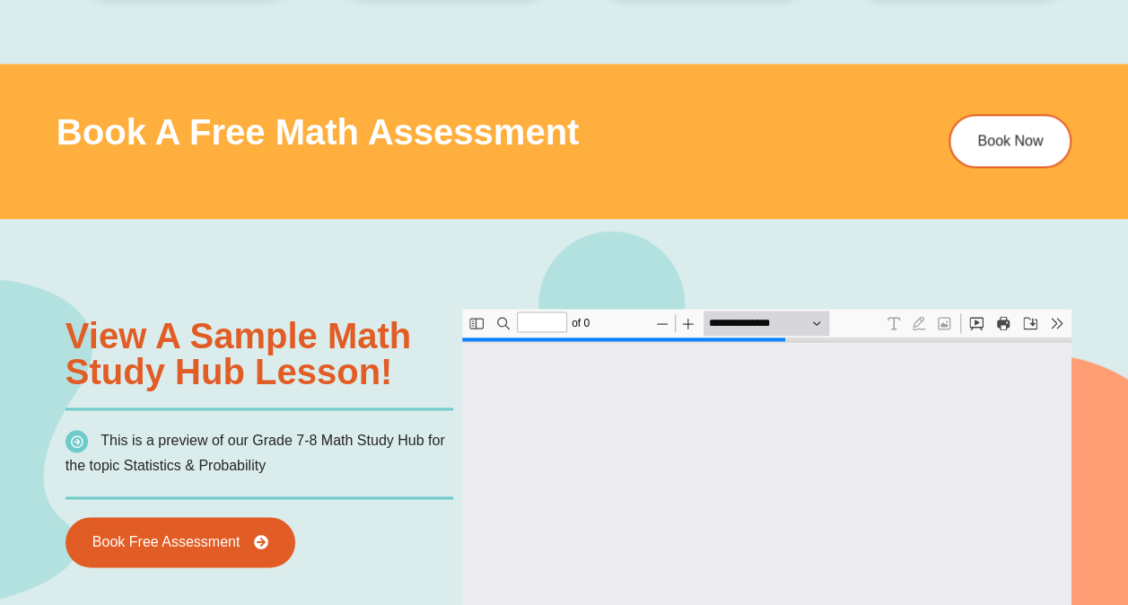  What do you see at coordinates (120, 14) in the screenshot?
I see `span: of ⁨0⁩` at bounding box center [120, 14].